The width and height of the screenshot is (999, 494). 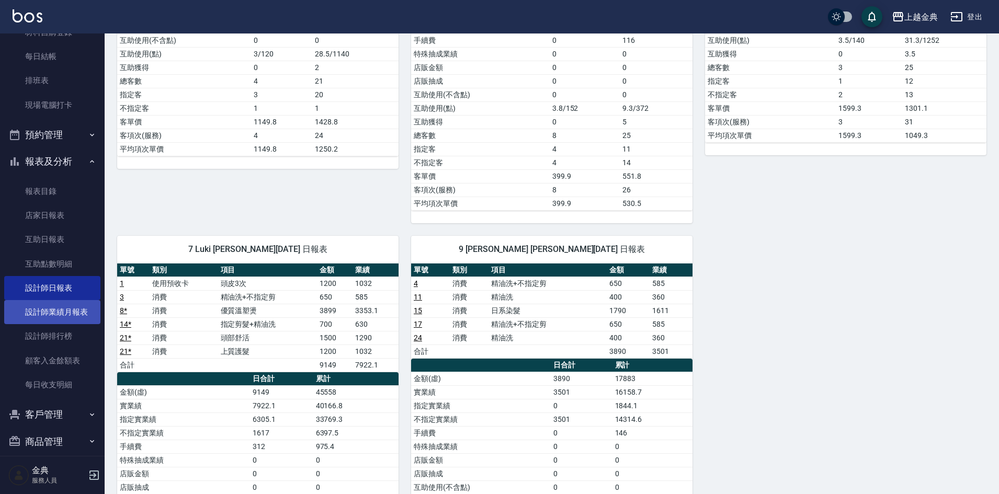 What do you see at coordinates (770, 54) in the screenshot?
I see `td: 互助獲得` at bounding box center [770, 54].